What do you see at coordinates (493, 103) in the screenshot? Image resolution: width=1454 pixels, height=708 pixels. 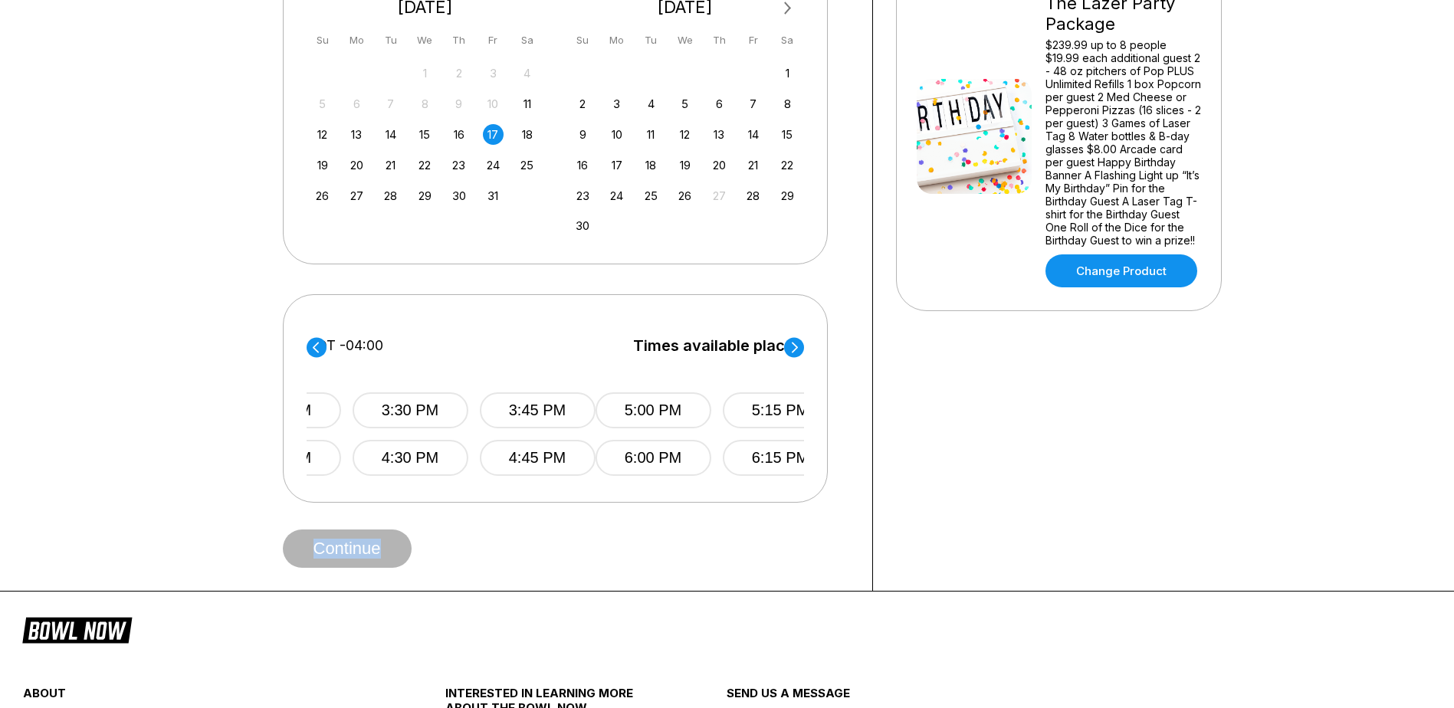 I see `div: Not available Friday, October 10th, 2025` at bounding box center [493, 103].